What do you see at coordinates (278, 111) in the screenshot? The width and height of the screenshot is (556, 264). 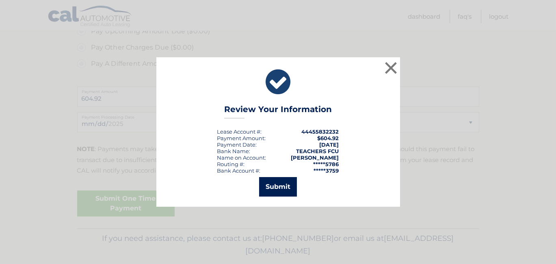 I see `h3: Review Your Information` at bounding box center [278, 111].